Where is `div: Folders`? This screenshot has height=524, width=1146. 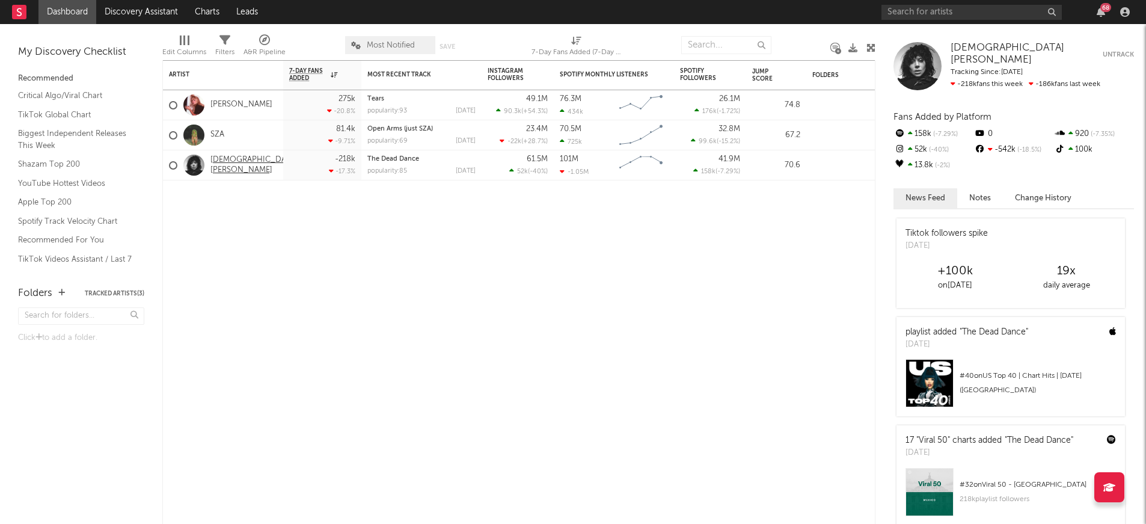
div: Folders is located at coordinates (35, 293).